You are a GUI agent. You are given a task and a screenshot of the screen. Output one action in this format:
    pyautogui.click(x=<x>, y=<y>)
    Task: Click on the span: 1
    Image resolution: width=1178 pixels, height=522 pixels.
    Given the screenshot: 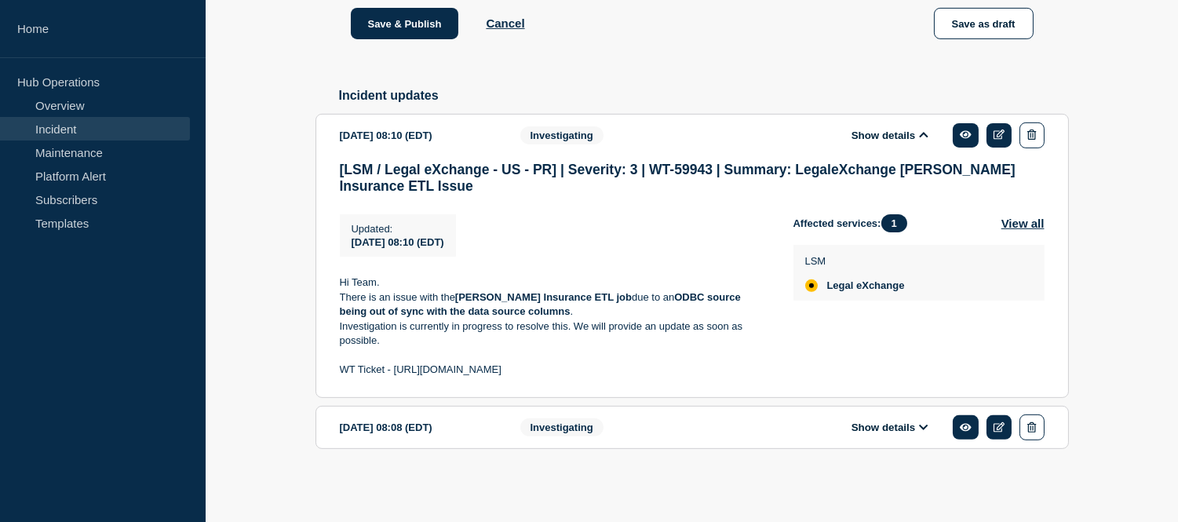 What is the action you would take?
    pyautogui.click(x=894, y=223)
    